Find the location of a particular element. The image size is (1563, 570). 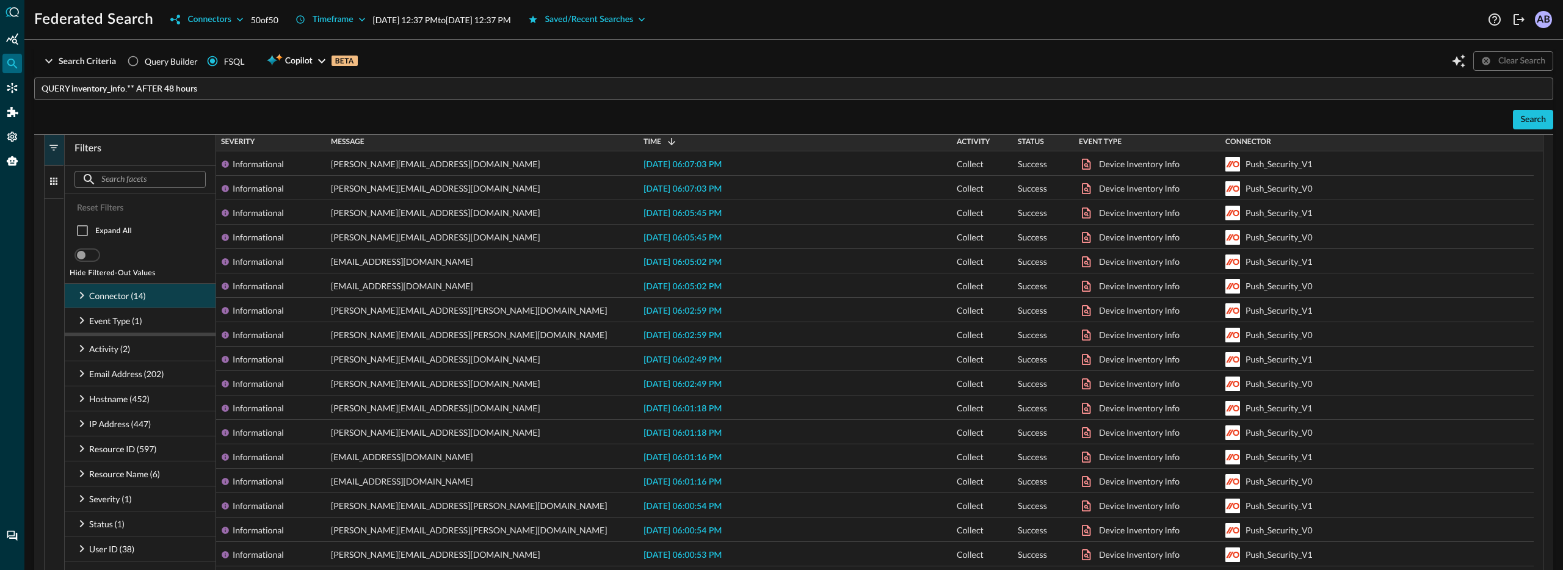

div: Resource Name (6) is located at coordinates (140, 474).